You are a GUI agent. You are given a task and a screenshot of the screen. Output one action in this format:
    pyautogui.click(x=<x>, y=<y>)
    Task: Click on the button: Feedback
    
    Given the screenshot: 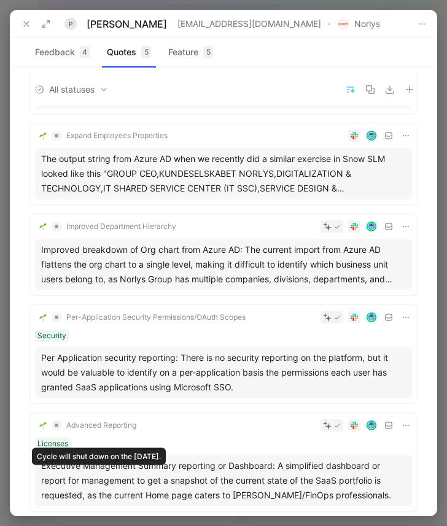 What is the action you would take?
    pyautogui.click(x=62, y=52)
    